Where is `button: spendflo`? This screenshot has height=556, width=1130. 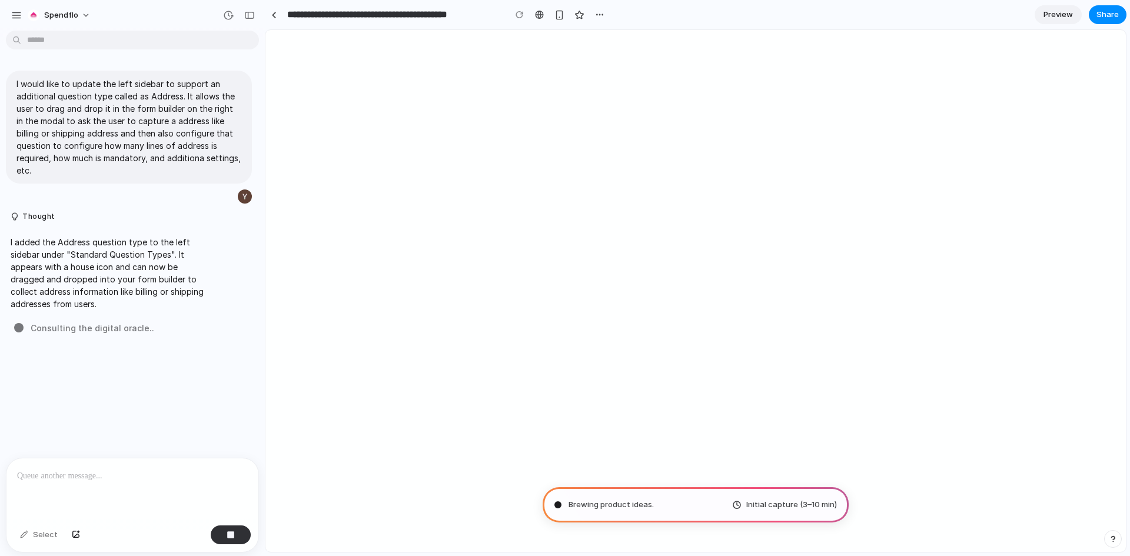 button: spendflo is located at coordinates (59, 15).